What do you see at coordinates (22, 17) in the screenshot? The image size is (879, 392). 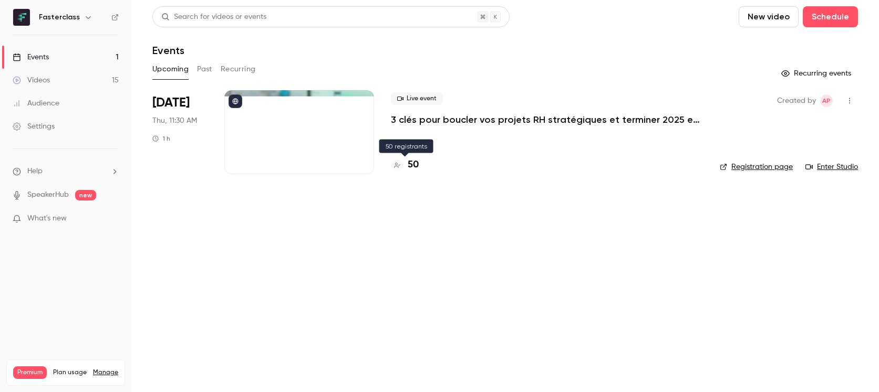 I see `img: Fasterclass` at bounding box center [22, 17].